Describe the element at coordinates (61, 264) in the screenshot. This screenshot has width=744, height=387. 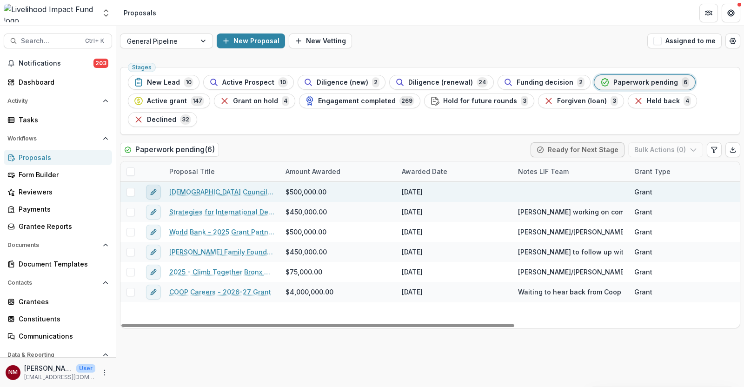
I see `div: Document Templates` at that location.